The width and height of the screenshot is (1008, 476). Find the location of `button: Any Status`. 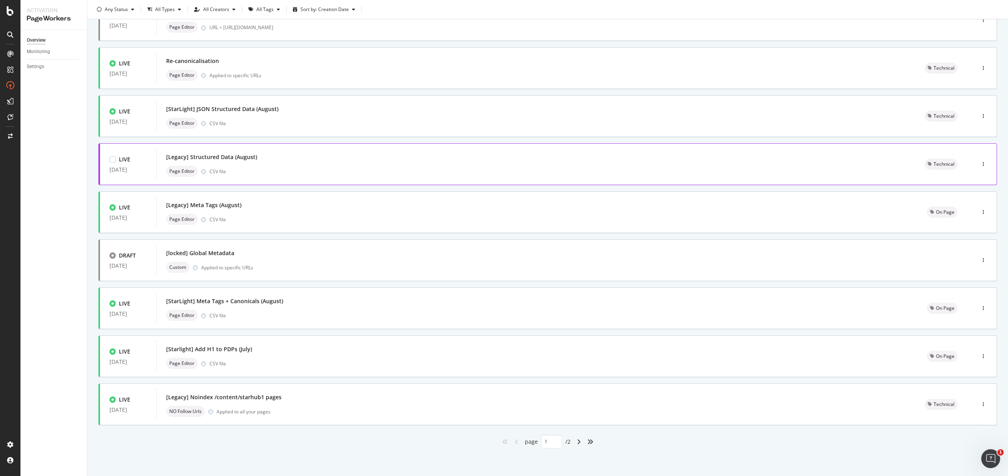

button: Any Status is located at coordinates (115, 9).